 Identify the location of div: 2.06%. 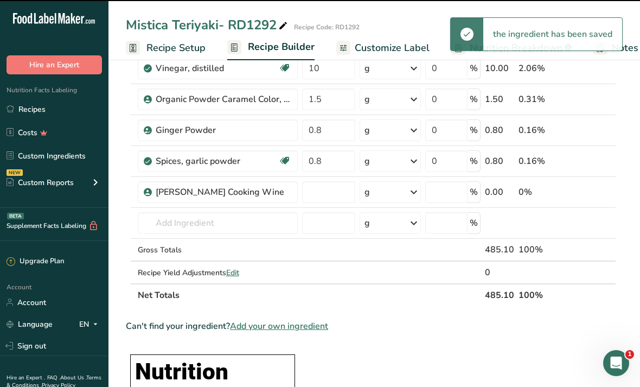
(541, 68).